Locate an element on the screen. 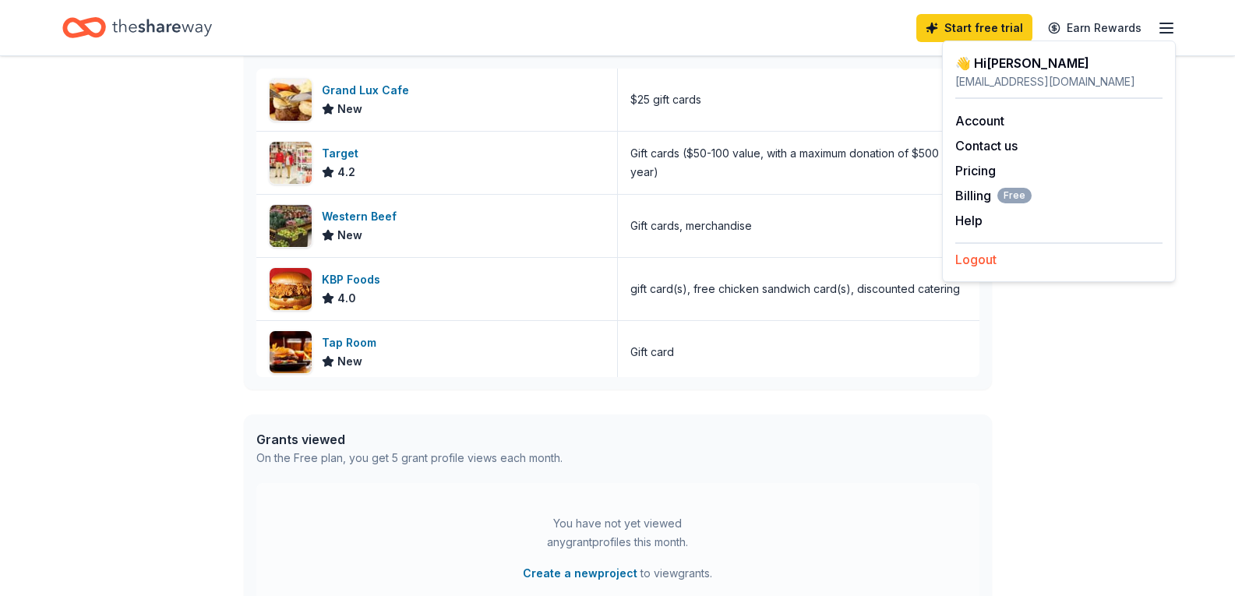  div: On the Free plan, you get 5 grant profile views each month. is located at coordinates (409, 458).